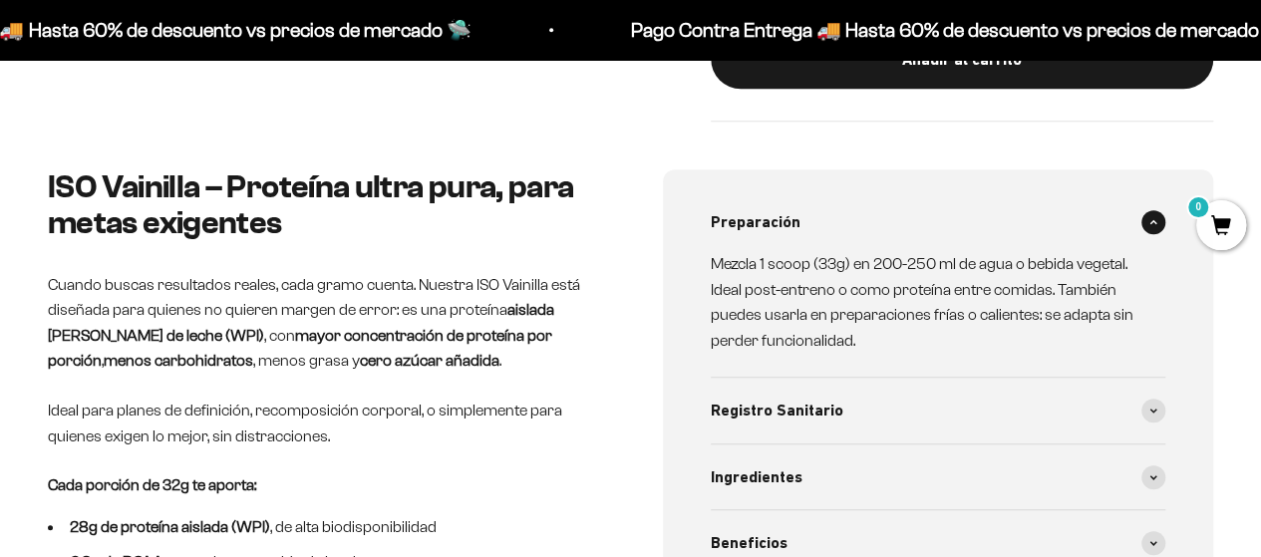 This screenshot has width=1261, height=557. What do you see at coordinates (938, 222) in the screenshot?
I see `summary: Preparación` at bounding box center [938, 222].